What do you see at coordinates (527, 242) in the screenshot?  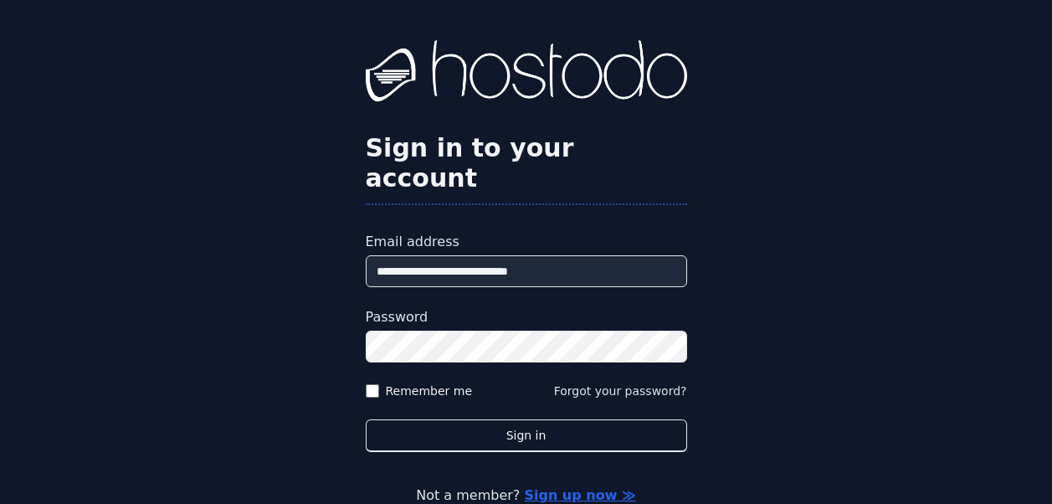 I see `label: Email address` at bounding box center [527, 242].